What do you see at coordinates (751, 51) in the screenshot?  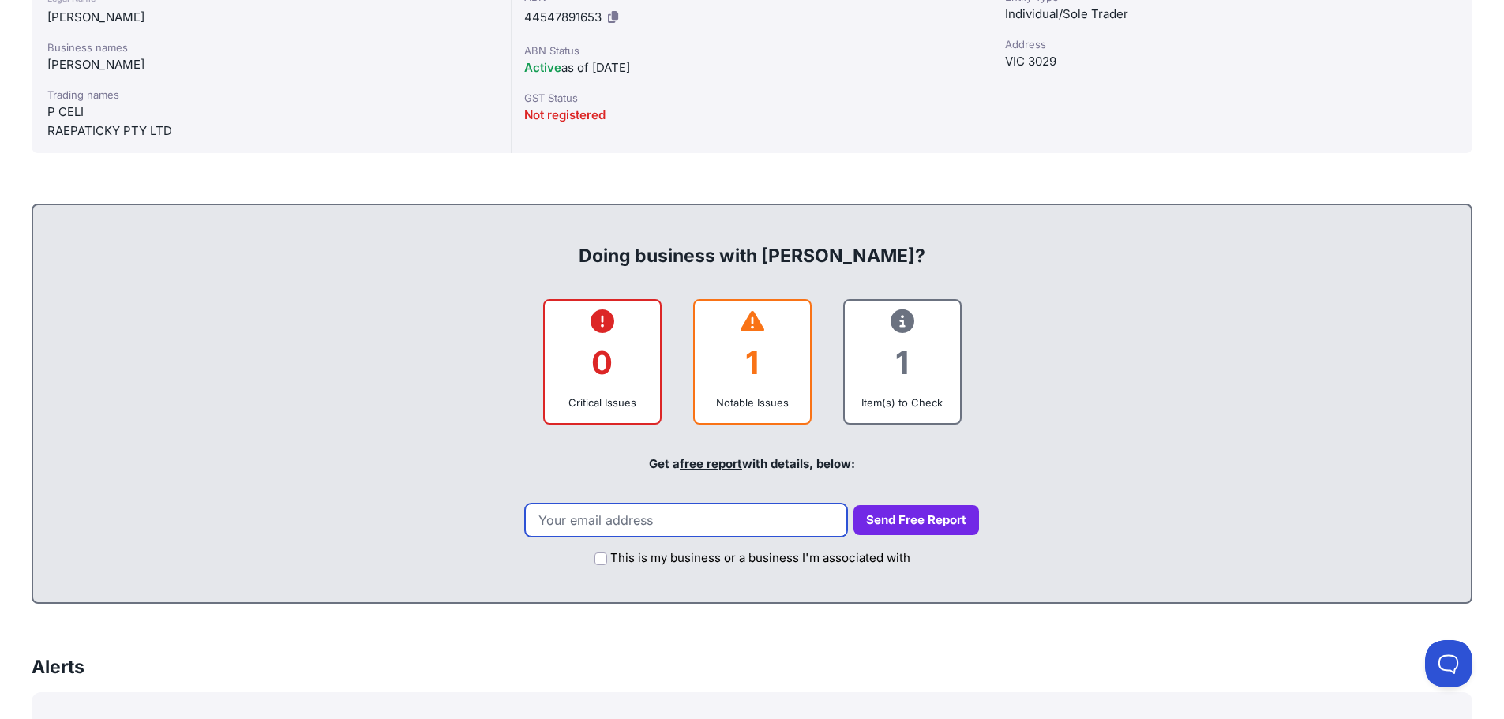 I see `div: ABN Status` at bounding box center [751, 51].